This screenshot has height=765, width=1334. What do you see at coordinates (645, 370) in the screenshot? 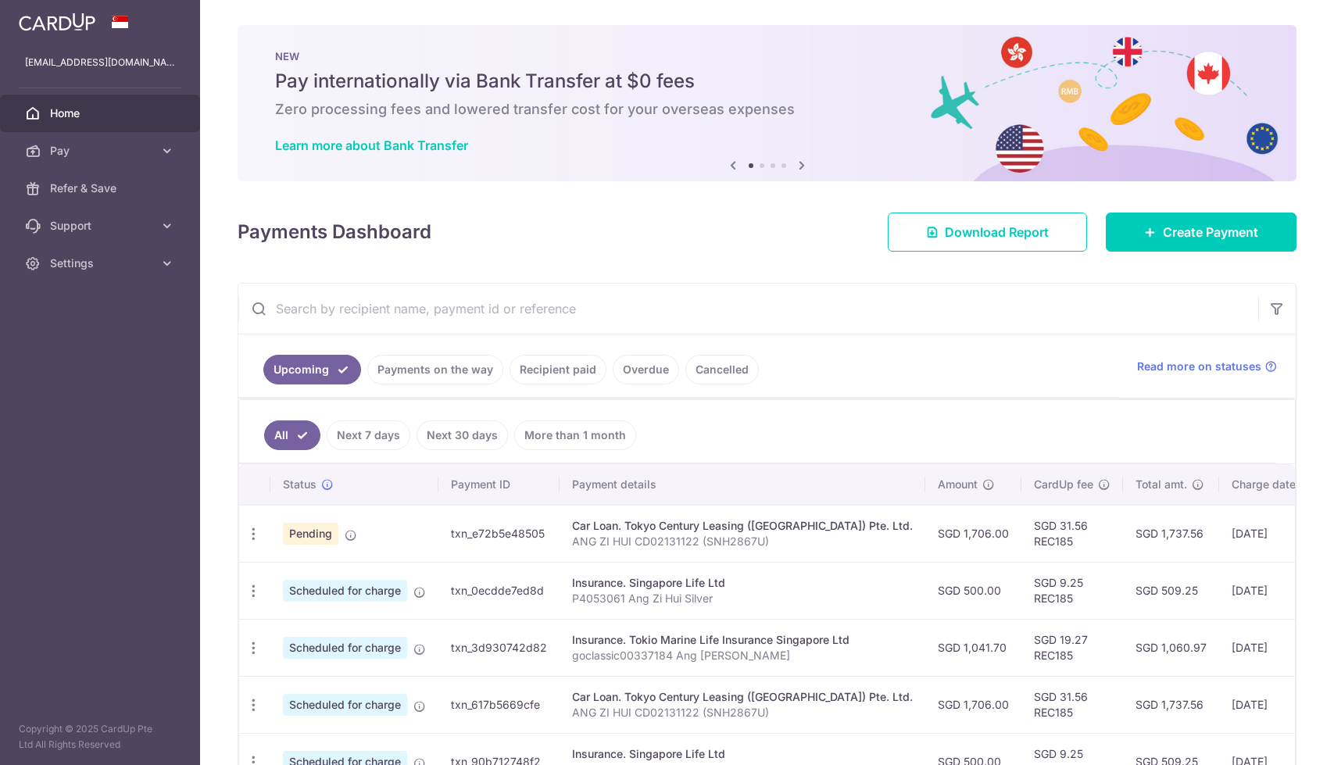
I see `a: Overdue` at bounding box center [645, 370].